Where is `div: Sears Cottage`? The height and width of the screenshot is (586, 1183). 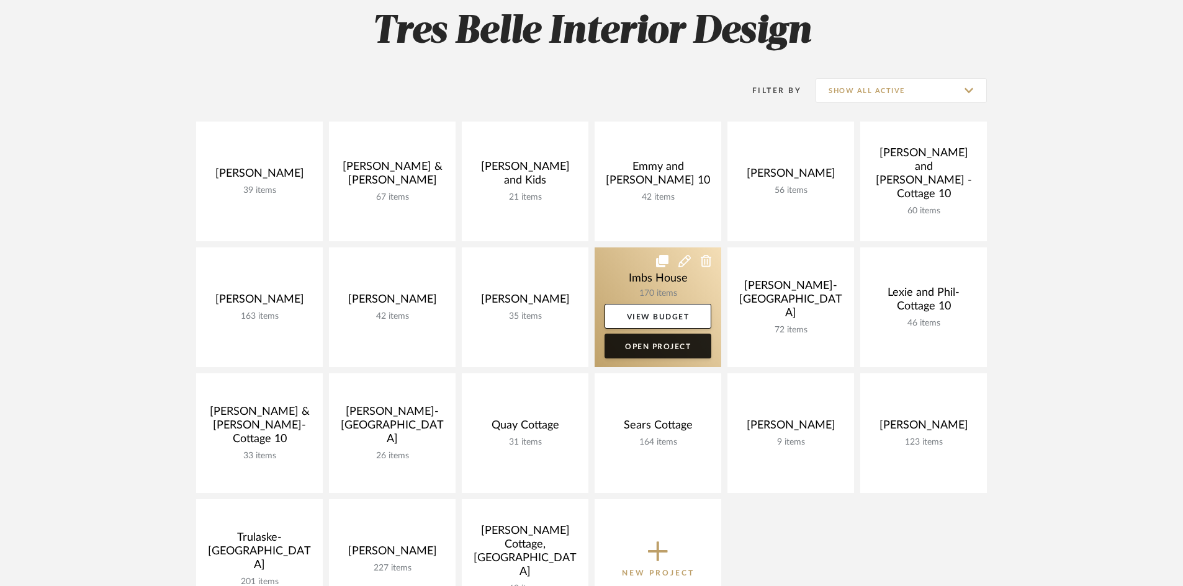
div: Sears Cottage is located at coordinates (658, 428).